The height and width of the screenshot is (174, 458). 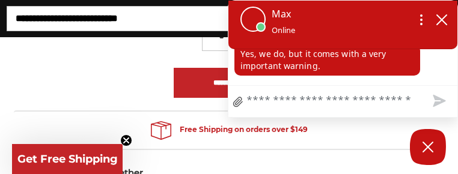 What do you see at coordinates (438, 101) in the screenshot?
I see `button: Send message` at bounding box center [438, 101].